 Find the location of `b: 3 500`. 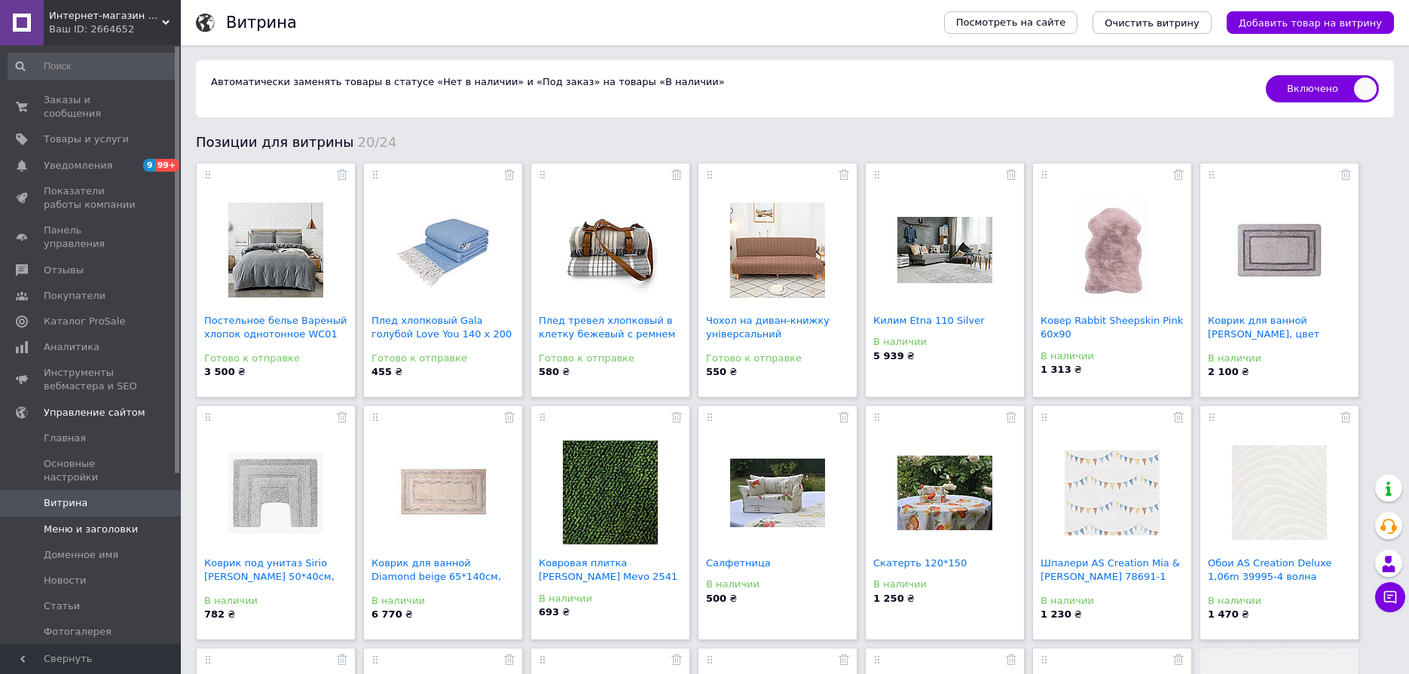

b: 3 500 is located at coordinates (219, 372).